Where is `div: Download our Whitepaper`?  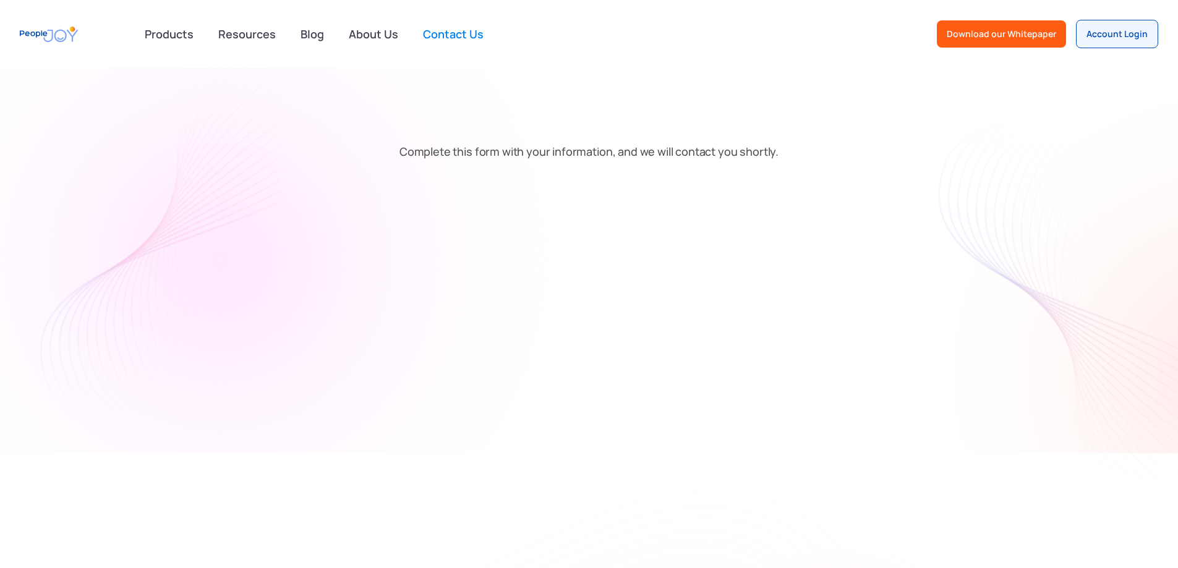 div: Download our Whitepaper is located at coordinates (1001, 34).